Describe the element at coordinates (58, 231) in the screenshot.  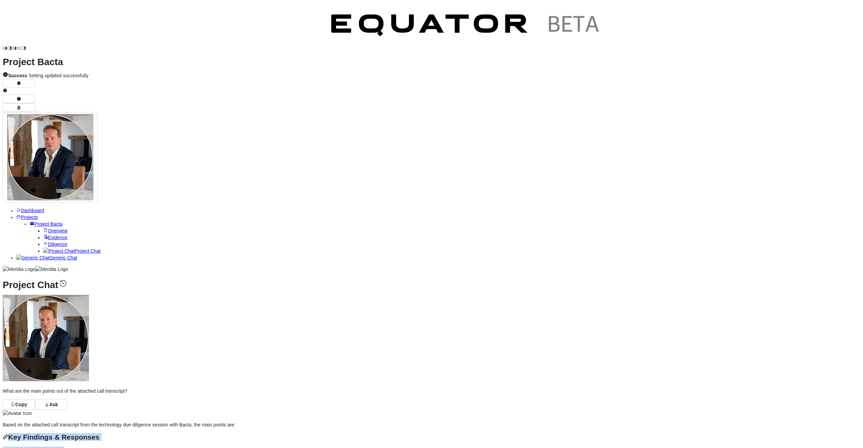
I see `span: Overview` at that location.